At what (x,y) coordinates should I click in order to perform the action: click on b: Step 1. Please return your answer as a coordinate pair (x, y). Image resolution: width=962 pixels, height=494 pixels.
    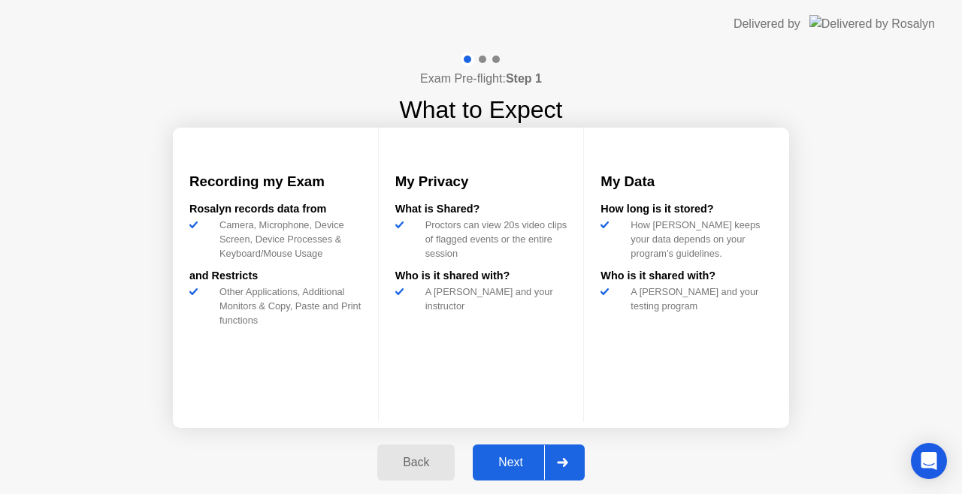
    Looking at the image, I should click on (524, 78).